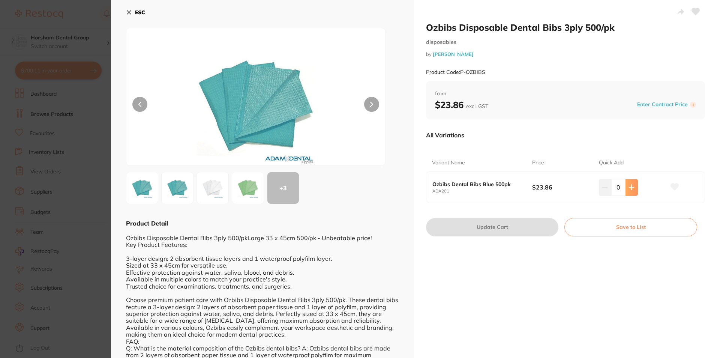 The width and height of the screenshot is (717, 358). What do you see at coordinates (477, 106) in the screenshot?
I see `span: excl. GST` at bounding box center [477, 106].